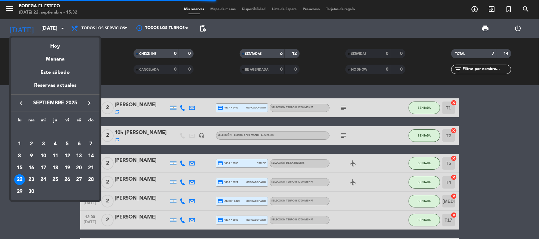 This screenshot has width=539, height=239. What do you see at coordinates (20, 168) in the screenshot?
I see `div: 15` at bounding box center [20, 168].